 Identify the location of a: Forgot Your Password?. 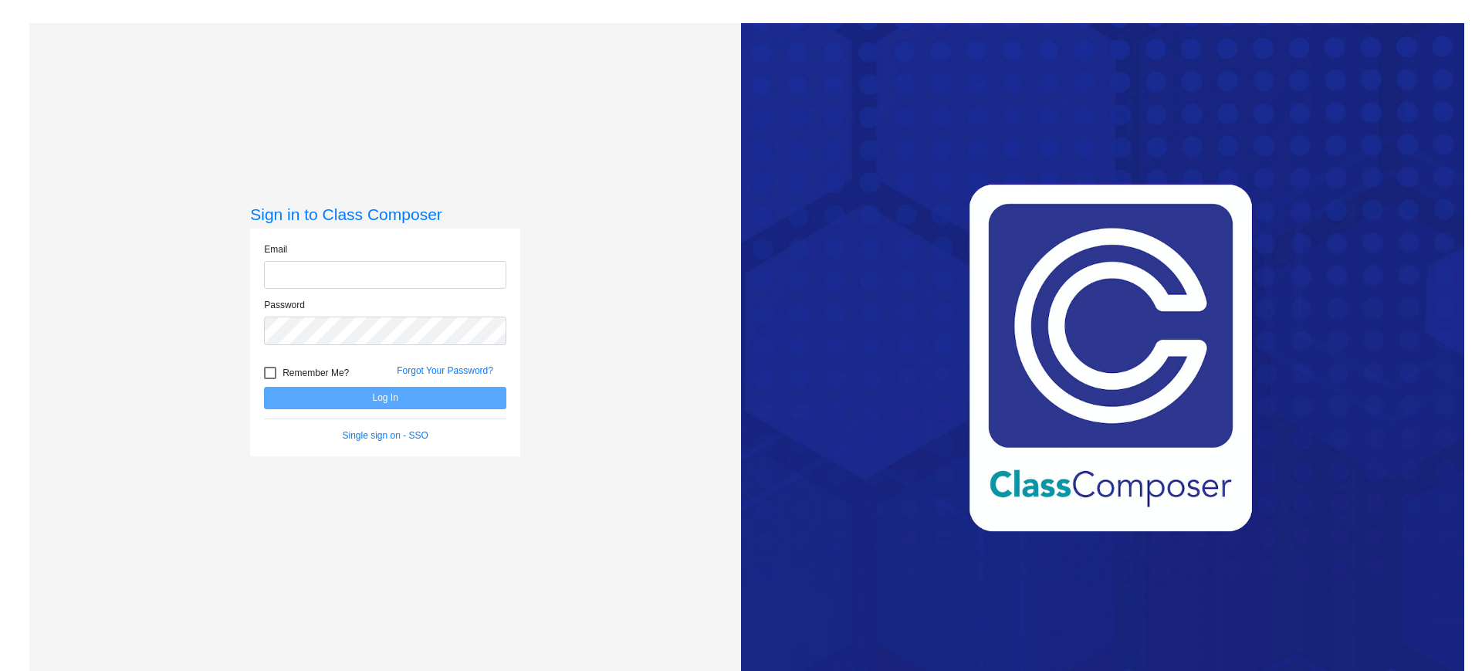
(445, 371).